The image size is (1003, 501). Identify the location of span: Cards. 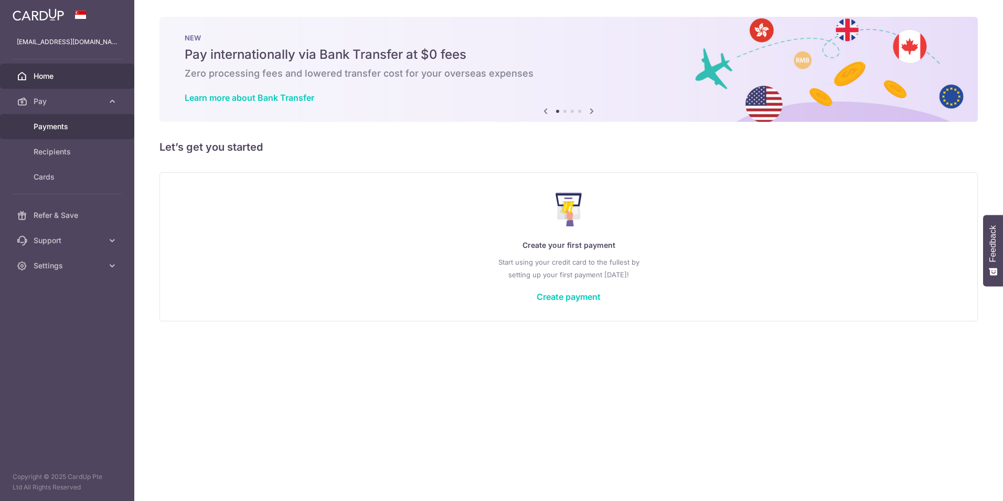
(68, 177).